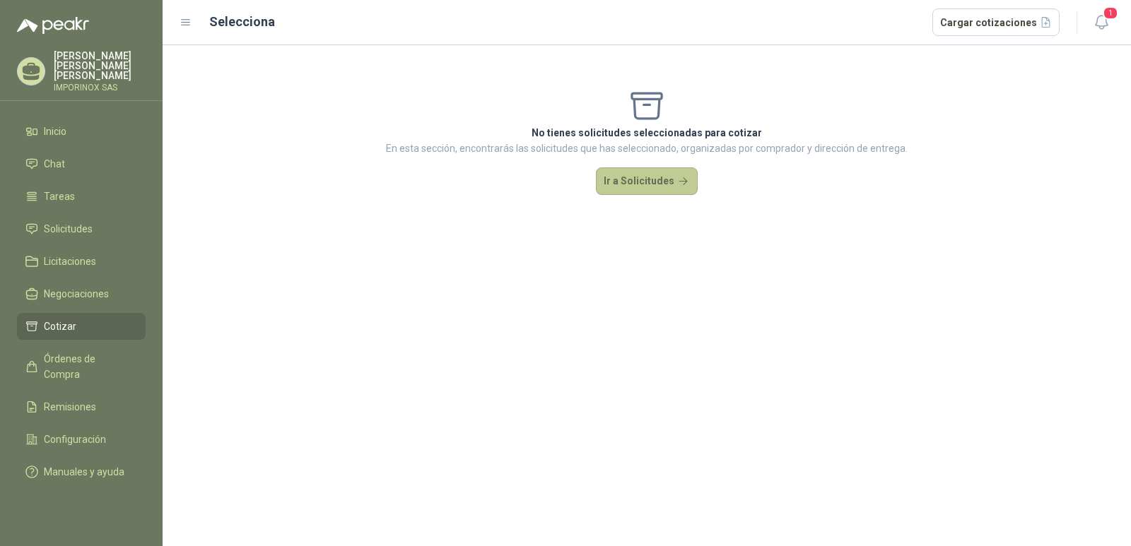  I want to click on span: Configuración, so click(75, 440).